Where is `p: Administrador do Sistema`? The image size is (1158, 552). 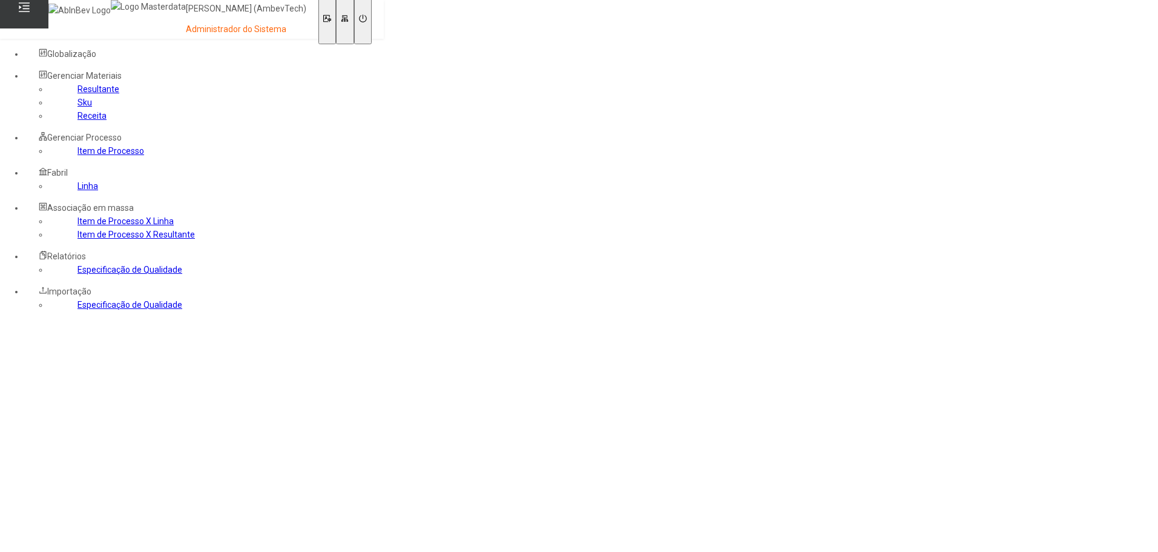
p: Administrador do Sistema is located at coordinates (246, 30).